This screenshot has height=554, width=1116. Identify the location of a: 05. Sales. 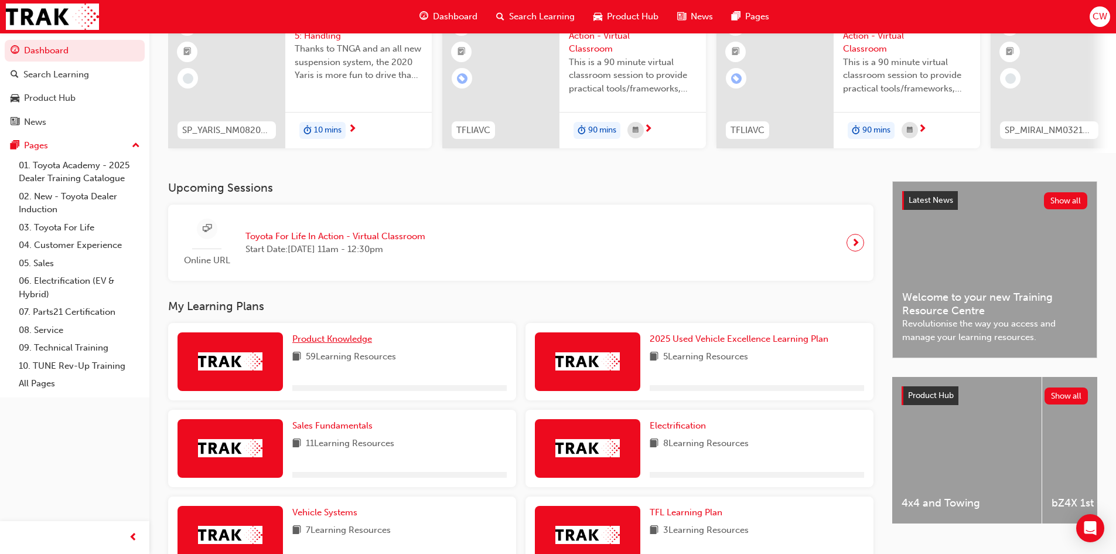
(79, 263).